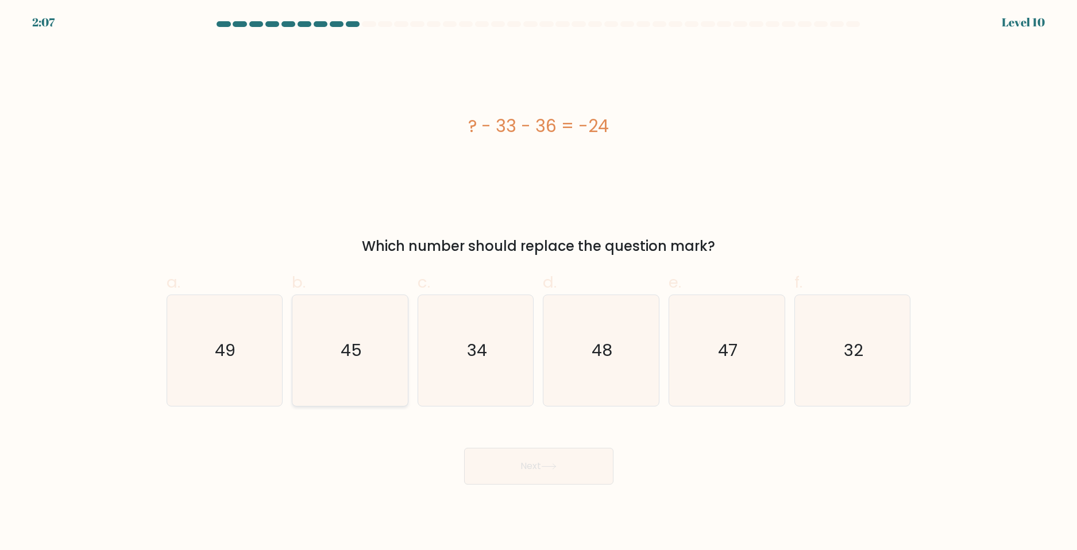 This screenshot has height=550, width=1077. Describe the element at coordinates (603, 351) in the screenshot. I see `text: 48` at that location.